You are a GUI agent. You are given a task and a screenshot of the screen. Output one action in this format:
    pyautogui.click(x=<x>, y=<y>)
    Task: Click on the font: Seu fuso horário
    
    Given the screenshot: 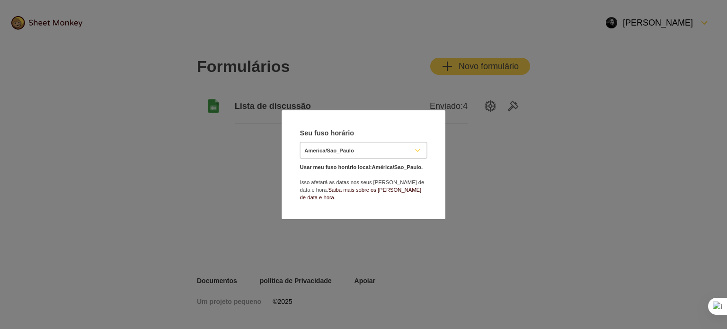 What is the action you would take?
    pyautogui.click(x=327, y=133)
    